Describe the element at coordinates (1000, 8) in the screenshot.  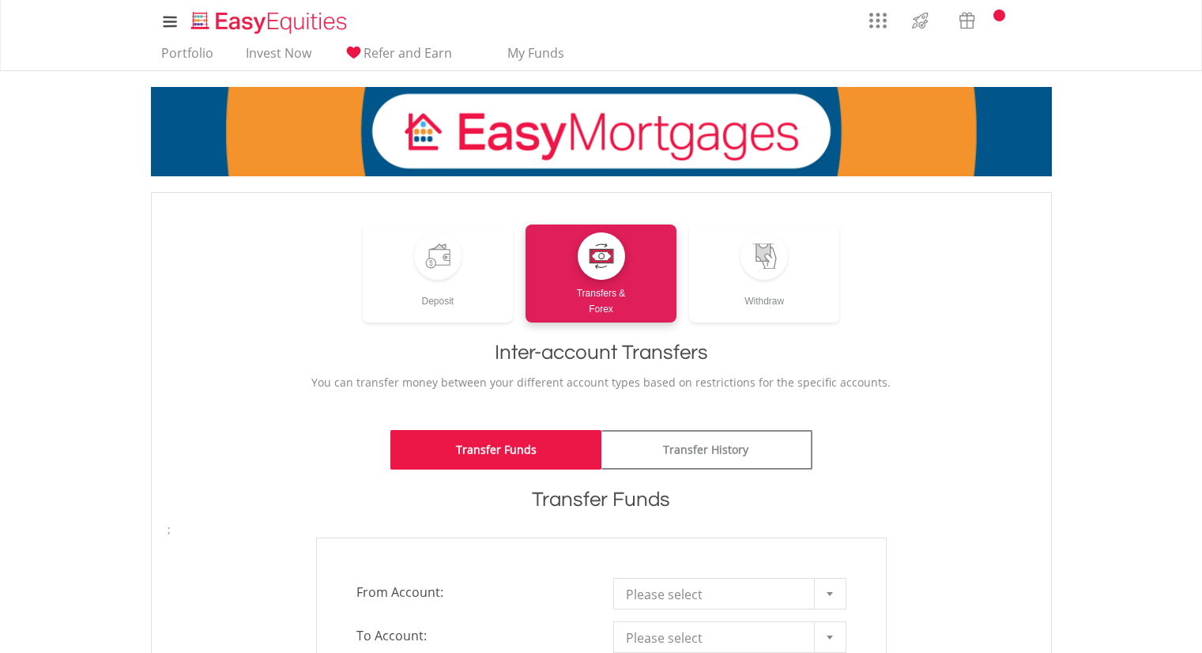
I see `a: Notifications` at that location.